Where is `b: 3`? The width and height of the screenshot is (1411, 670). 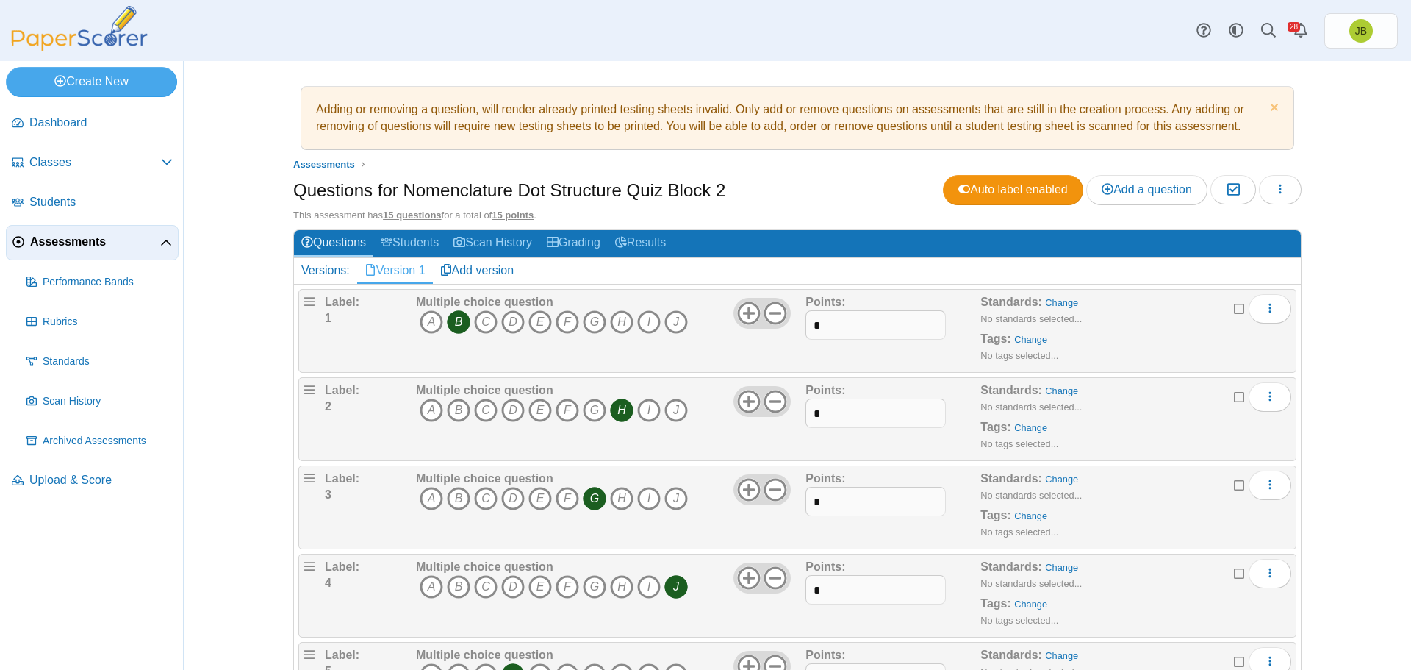 b: 3 is located at coordinates (328, 494).